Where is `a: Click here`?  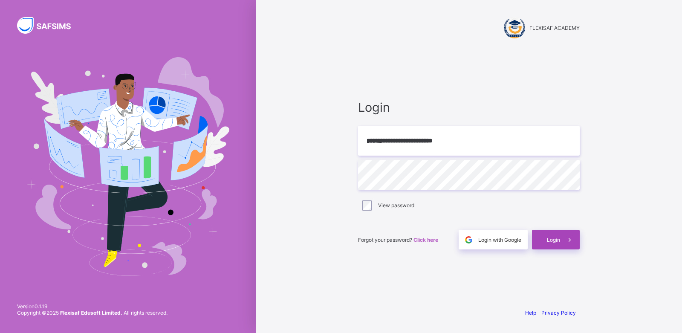 a: Click here is located at coordinates (426, 240).